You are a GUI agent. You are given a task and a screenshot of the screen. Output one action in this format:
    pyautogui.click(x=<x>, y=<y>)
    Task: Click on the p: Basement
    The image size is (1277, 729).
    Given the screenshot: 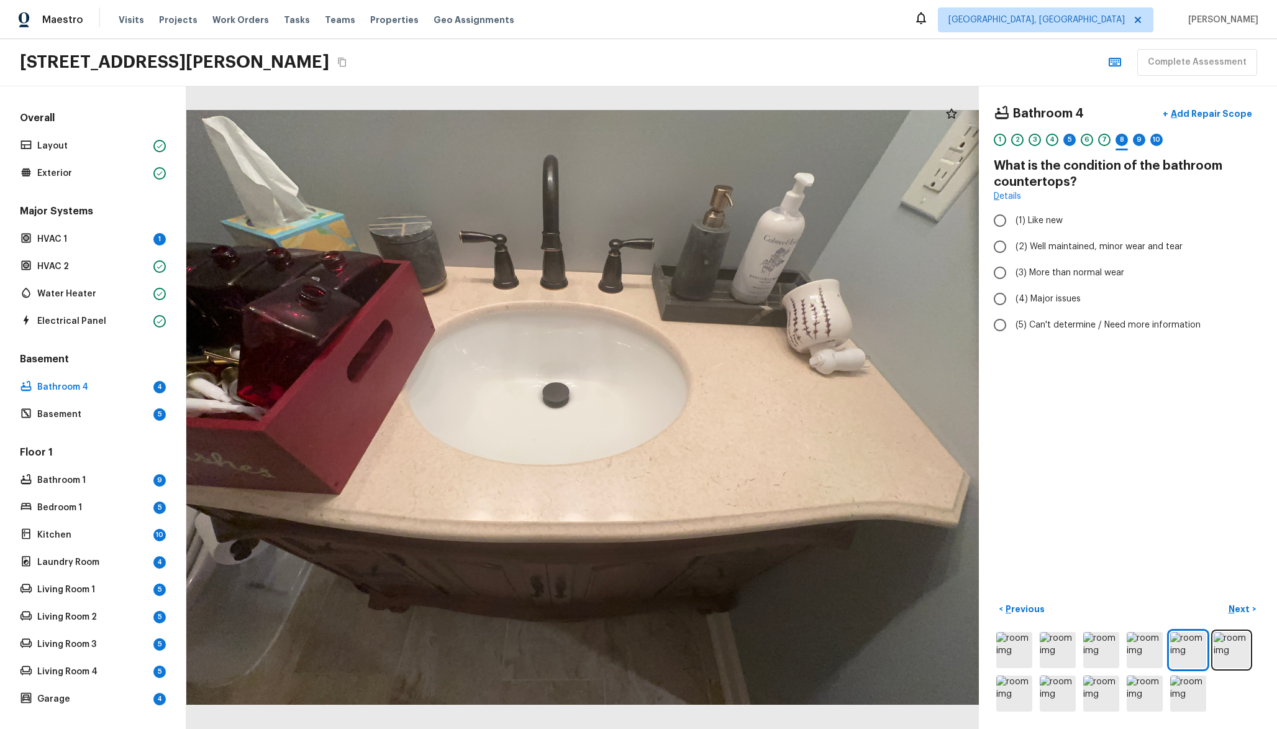 What is the action you would take?
    pyautogui.click(x=93, y=414)
    